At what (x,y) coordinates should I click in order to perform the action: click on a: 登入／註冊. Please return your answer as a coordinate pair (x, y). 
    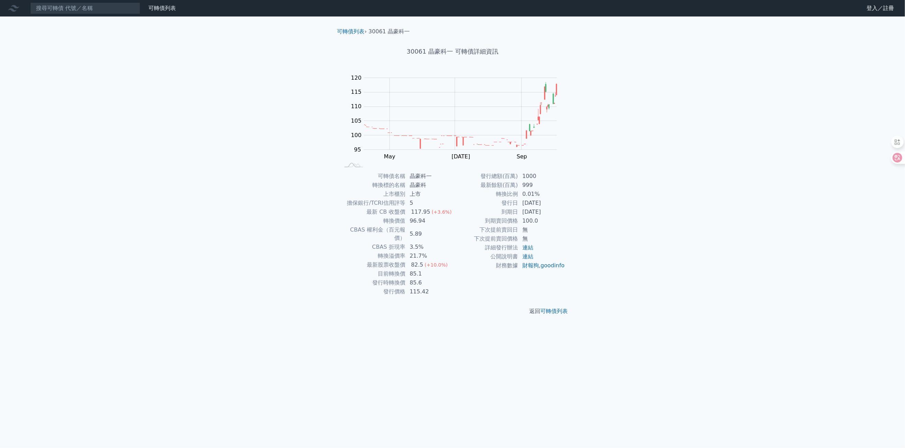
    Looking at the image, I should click on (880, 8).